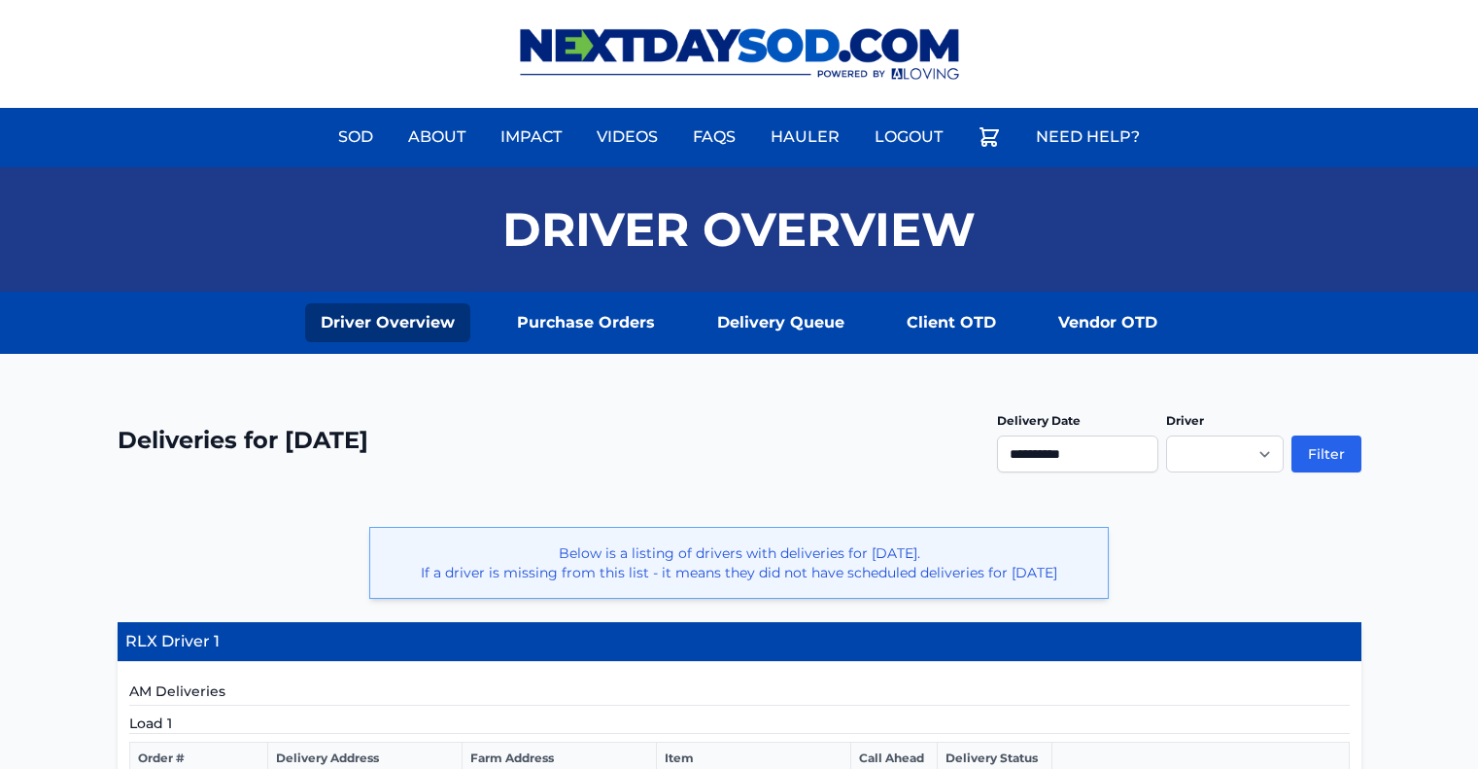  What do you see at coordinates (951, 323) in the screenshot?
I see `a: Client OTD` at bounding box center [951, 323].